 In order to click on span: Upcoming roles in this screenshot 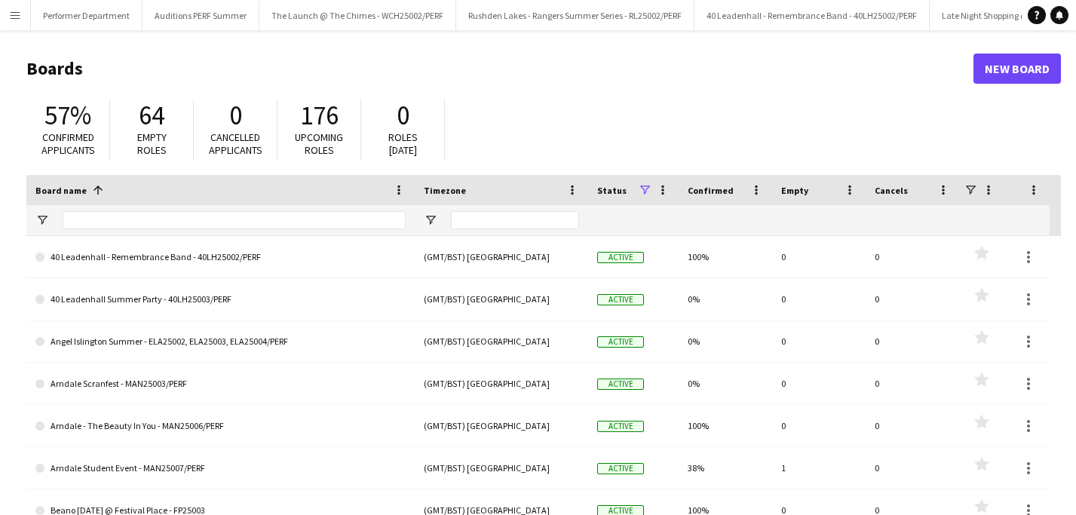, I will do `click(319, 143)`.